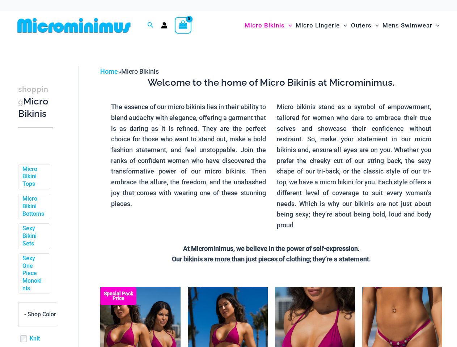  Describe the element at coordinates (33, 177) in the screenshot. I see `a: Micro Bikini Tops` at that location.